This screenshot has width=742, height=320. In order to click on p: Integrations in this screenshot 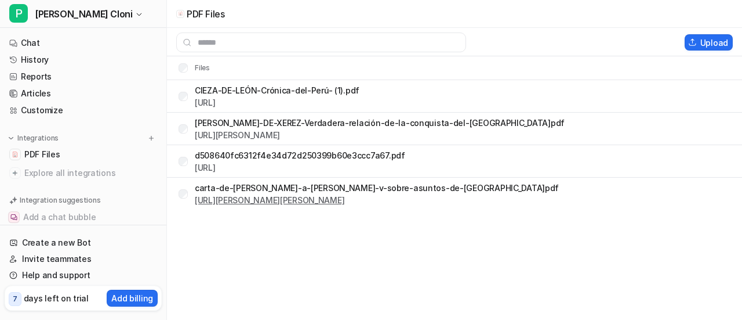, I will do `click(38, 138)`.